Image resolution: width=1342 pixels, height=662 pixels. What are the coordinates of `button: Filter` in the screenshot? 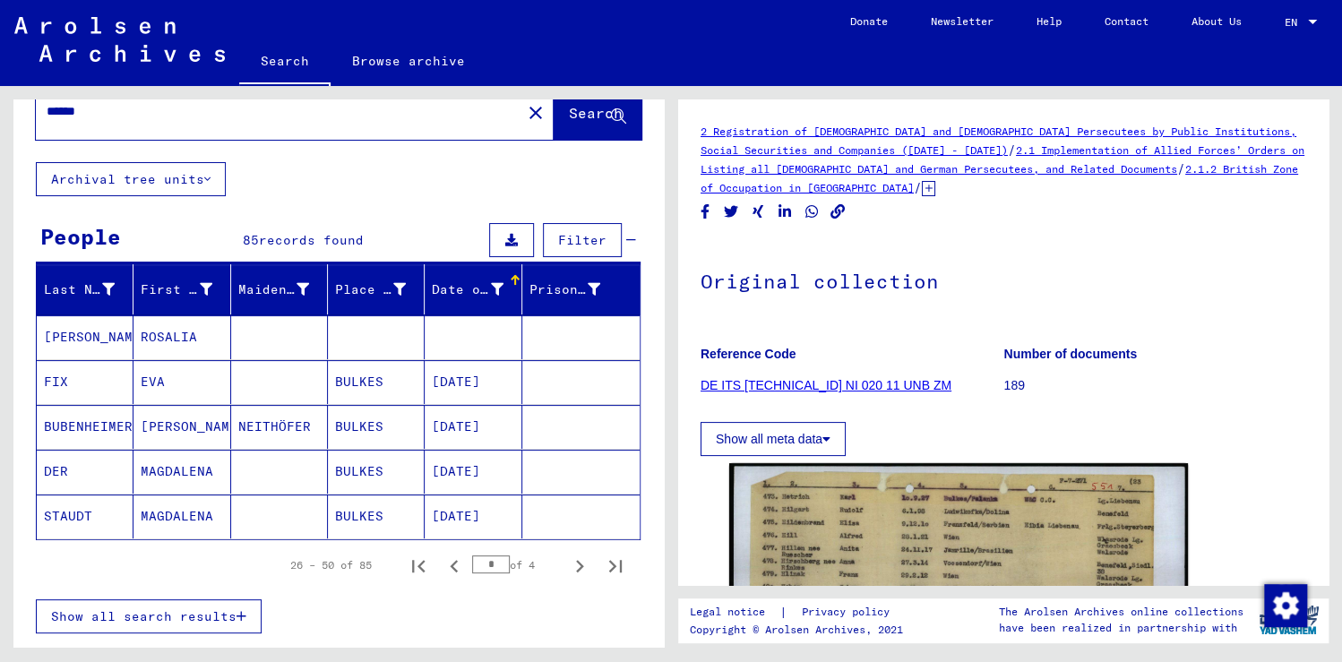 It's located at (582, 240).